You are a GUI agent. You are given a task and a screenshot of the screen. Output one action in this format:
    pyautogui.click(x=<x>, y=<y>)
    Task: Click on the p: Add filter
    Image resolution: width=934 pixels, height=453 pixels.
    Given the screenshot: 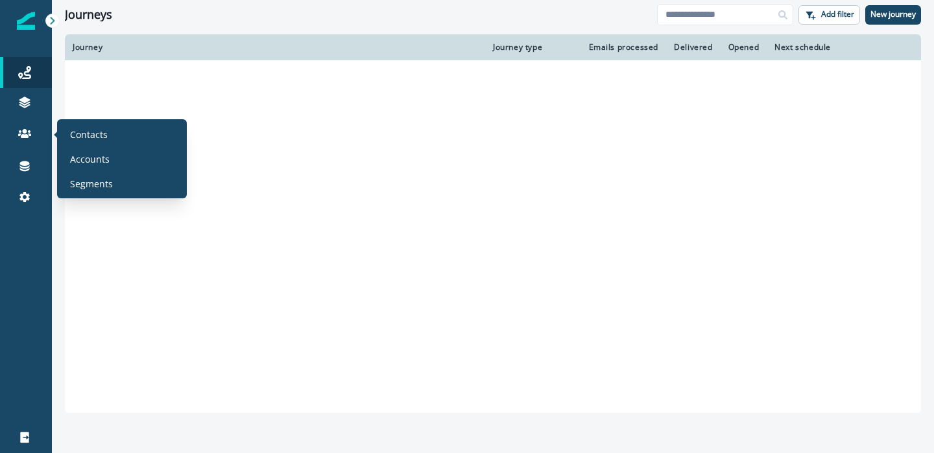 What is the action you would take?
    pyautogui.click(x=838, y=14)
    